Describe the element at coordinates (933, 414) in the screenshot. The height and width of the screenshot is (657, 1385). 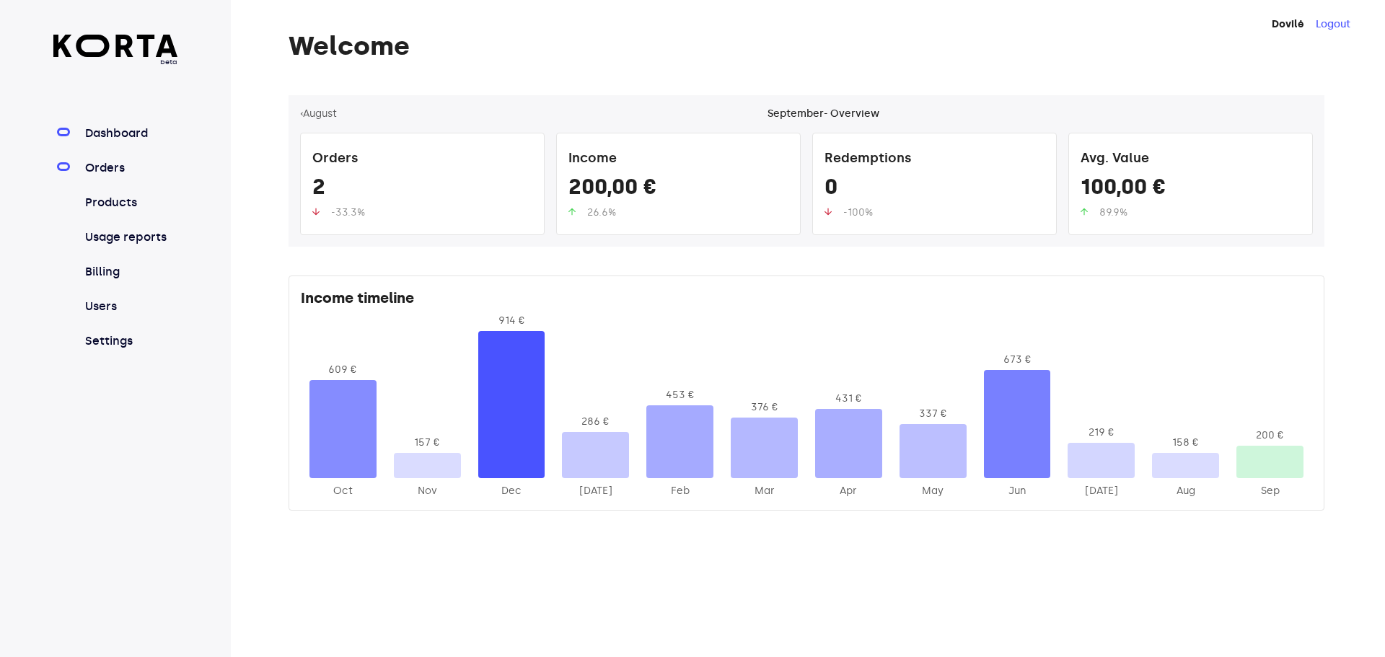
I see `div: 337 €` at that location.